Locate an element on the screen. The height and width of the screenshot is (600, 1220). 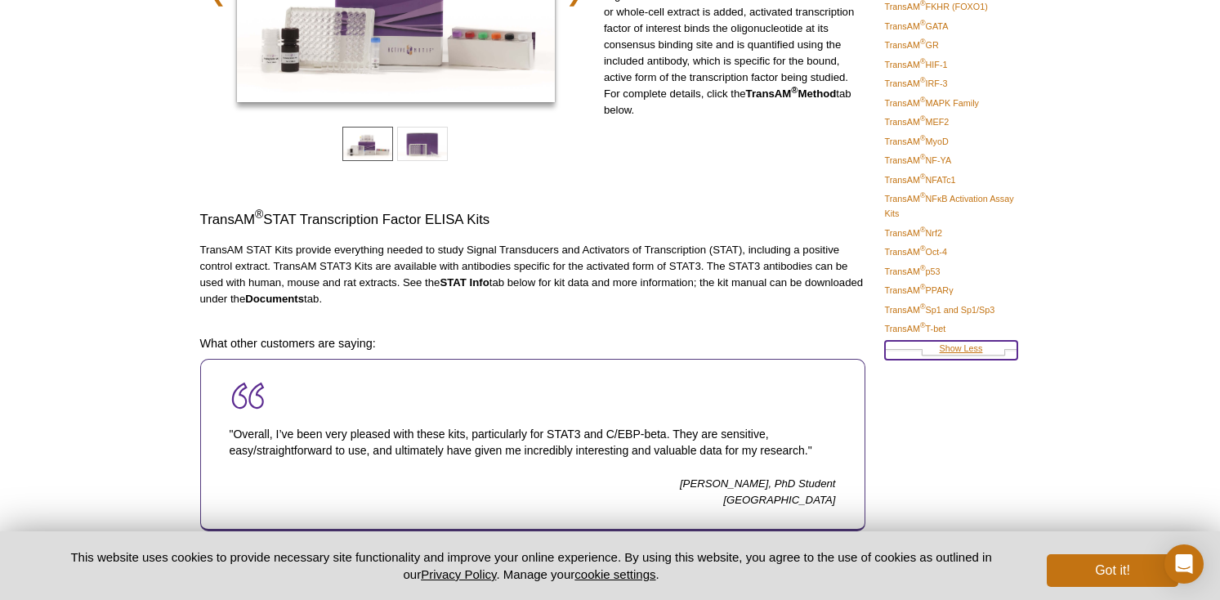
a: TransAM®T-bet is located at coordinates (915, 328).